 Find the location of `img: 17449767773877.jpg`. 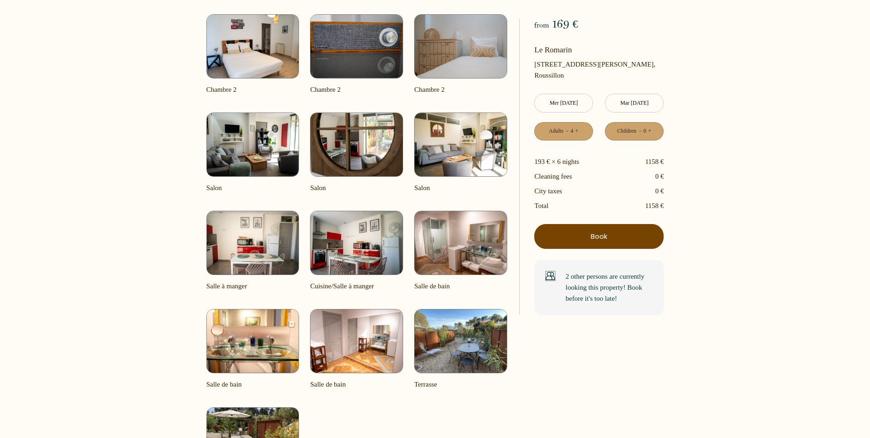

img: 17449767773877.jpg is located at coordinates (253, 243).